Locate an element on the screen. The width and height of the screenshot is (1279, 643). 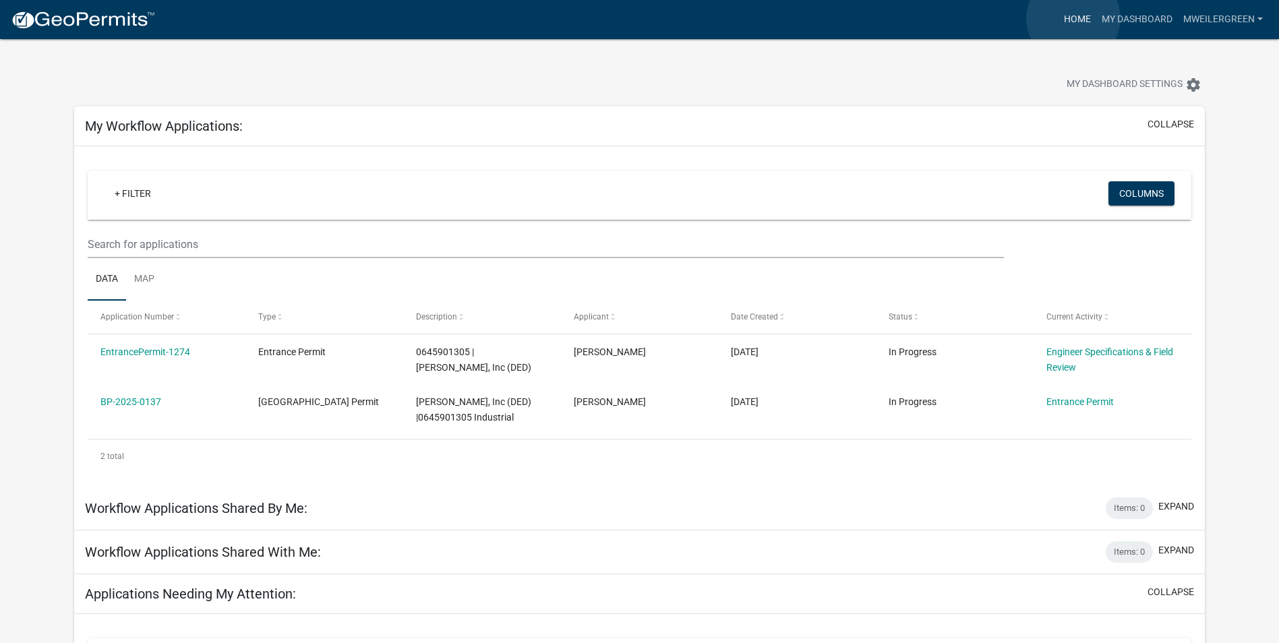
h5: Applications Needing My Attention: is located at coordinates (190, 594).